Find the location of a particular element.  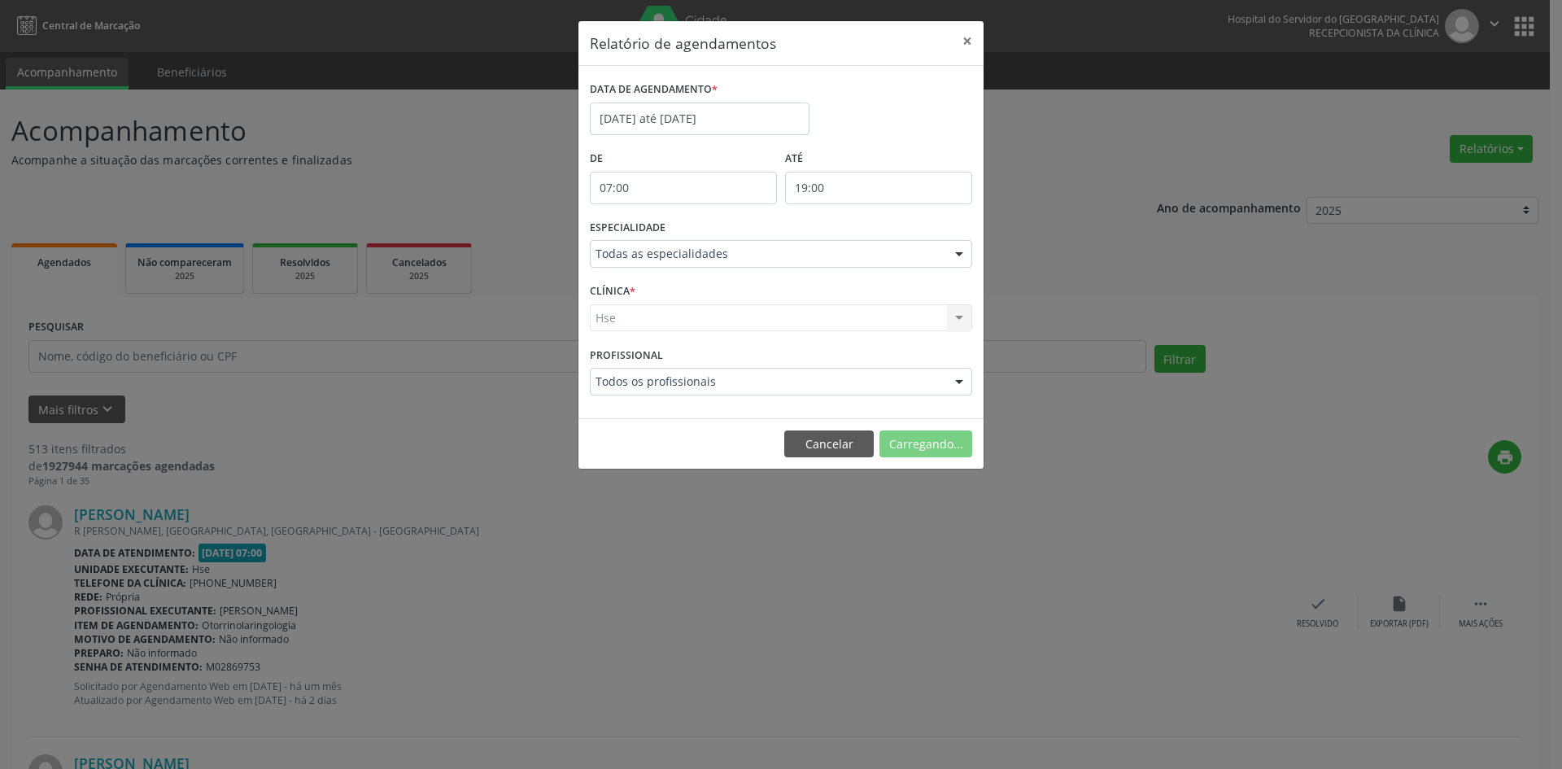

button: Close is located at coordinates (967, 41).